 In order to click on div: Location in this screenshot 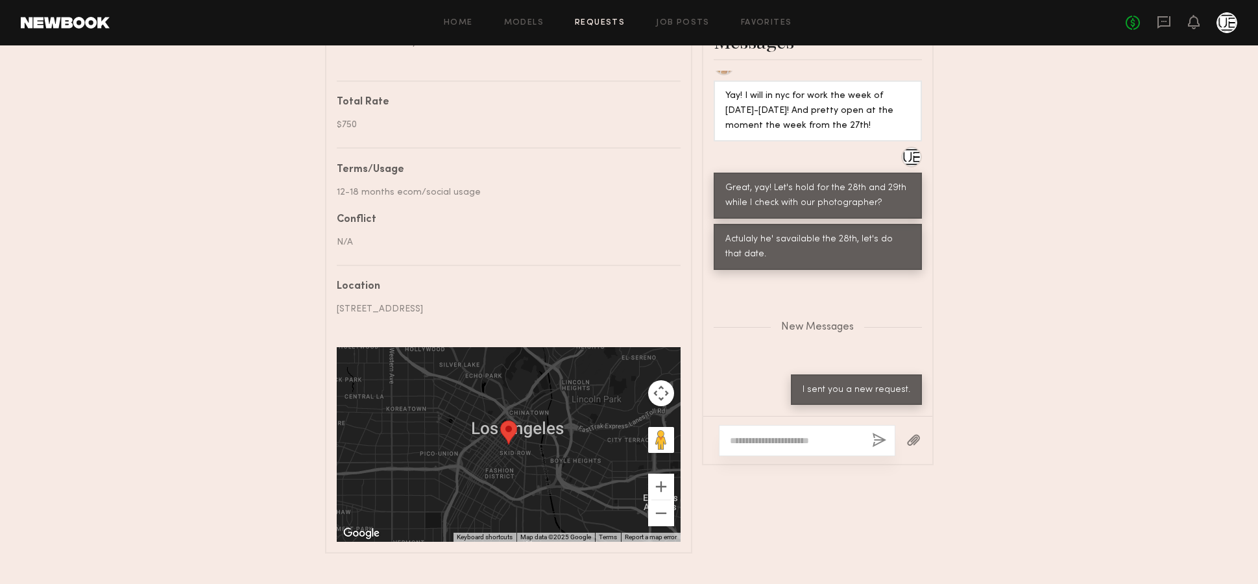, I will do `click(504, 287)`.